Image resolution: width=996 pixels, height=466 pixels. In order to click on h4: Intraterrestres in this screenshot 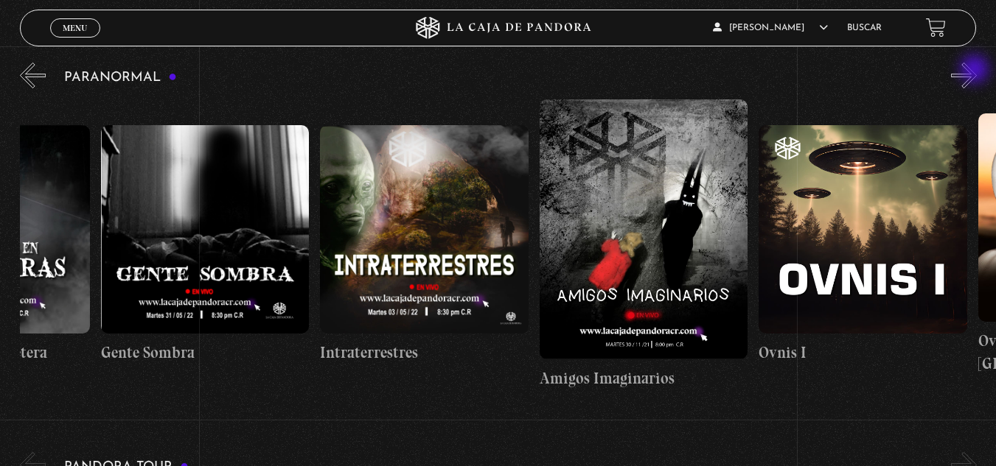, I will do `click(424, 353)`.